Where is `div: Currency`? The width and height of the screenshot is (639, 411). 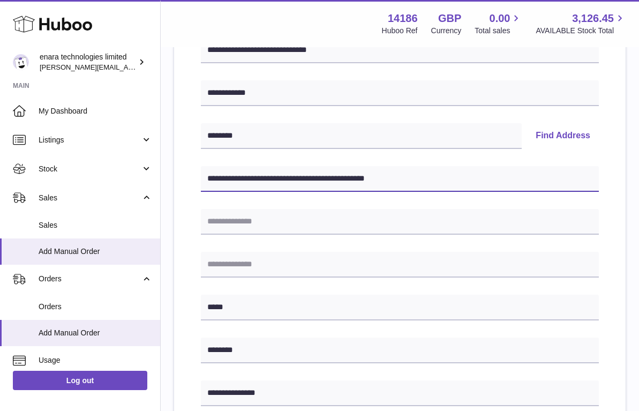
div: Currency is located at coordinates (446, 31).